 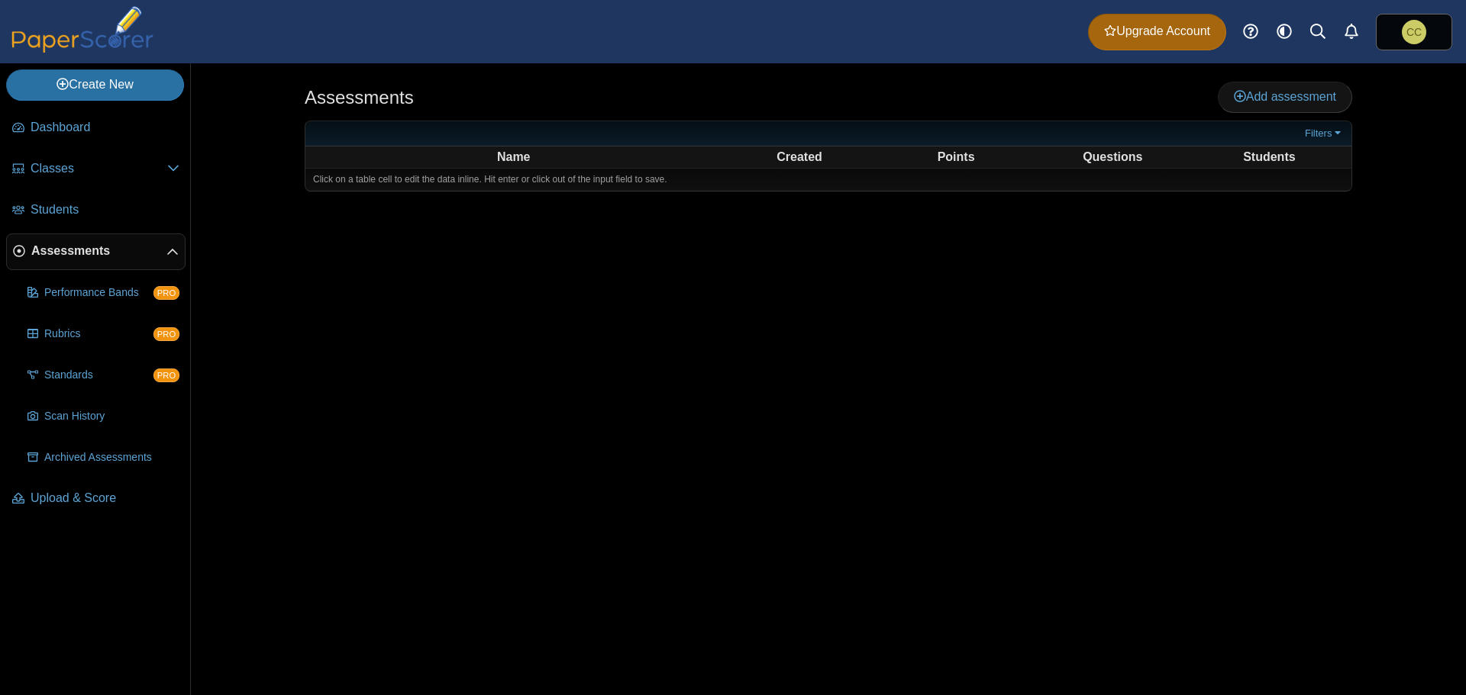 I want to click on span: Standards, so click(x=98, y=376).